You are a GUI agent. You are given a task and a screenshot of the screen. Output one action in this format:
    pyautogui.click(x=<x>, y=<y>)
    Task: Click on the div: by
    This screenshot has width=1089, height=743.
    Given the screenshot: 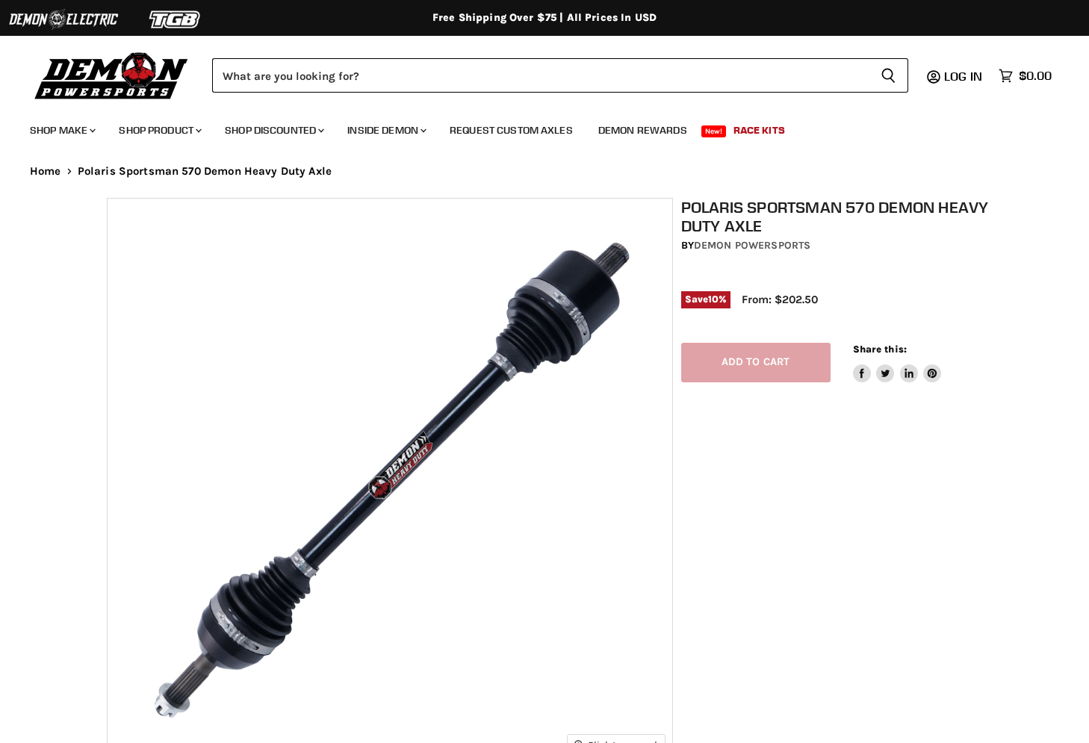 What is the action you would take?
    pyautogui.click(x=835, y=246)
    